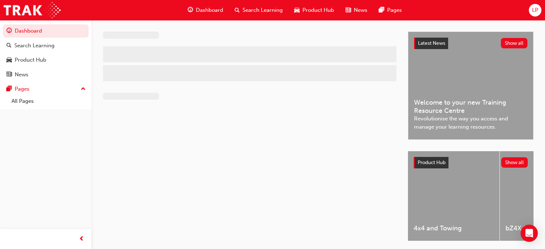 The image size is (545, 249). I want to click on a: Product HubShow all, so click(471, 163).